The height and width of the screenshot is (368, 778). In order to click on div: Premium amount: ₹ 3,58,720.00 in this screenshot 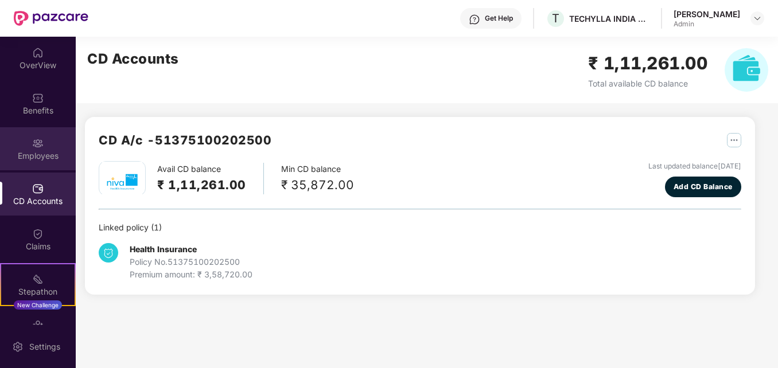, I will do `click(191, 275)`.